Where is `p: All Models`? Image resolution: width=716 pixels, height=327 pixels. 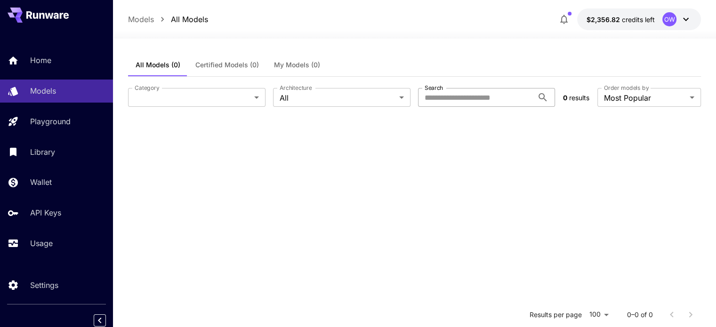
p: All Models is located at coordinates (189, 19).